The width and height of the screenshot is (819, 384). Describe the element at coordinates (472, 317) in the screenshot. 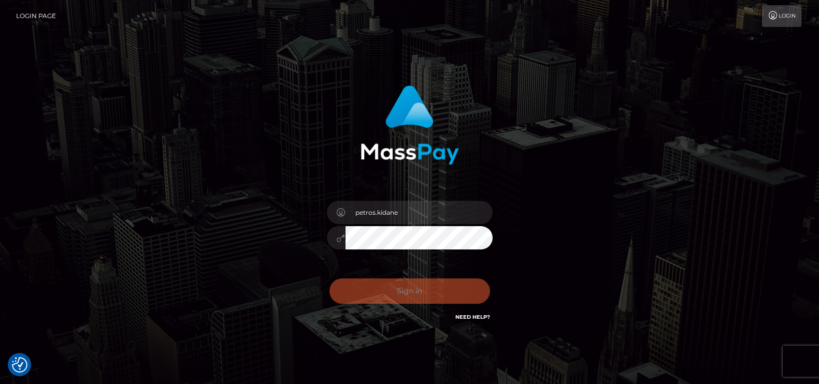

I see `a: Need Help?` at that location.